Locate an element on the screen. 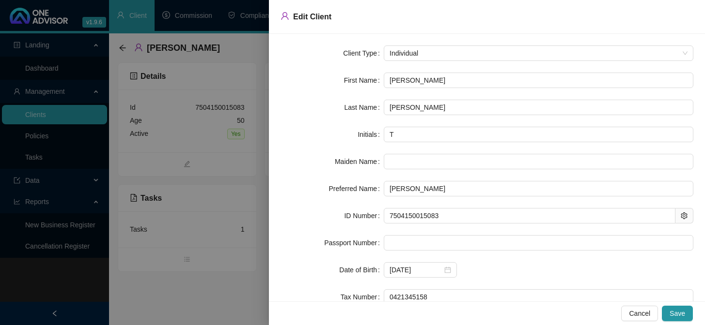  span: Save is located at coordinates (677, 314).